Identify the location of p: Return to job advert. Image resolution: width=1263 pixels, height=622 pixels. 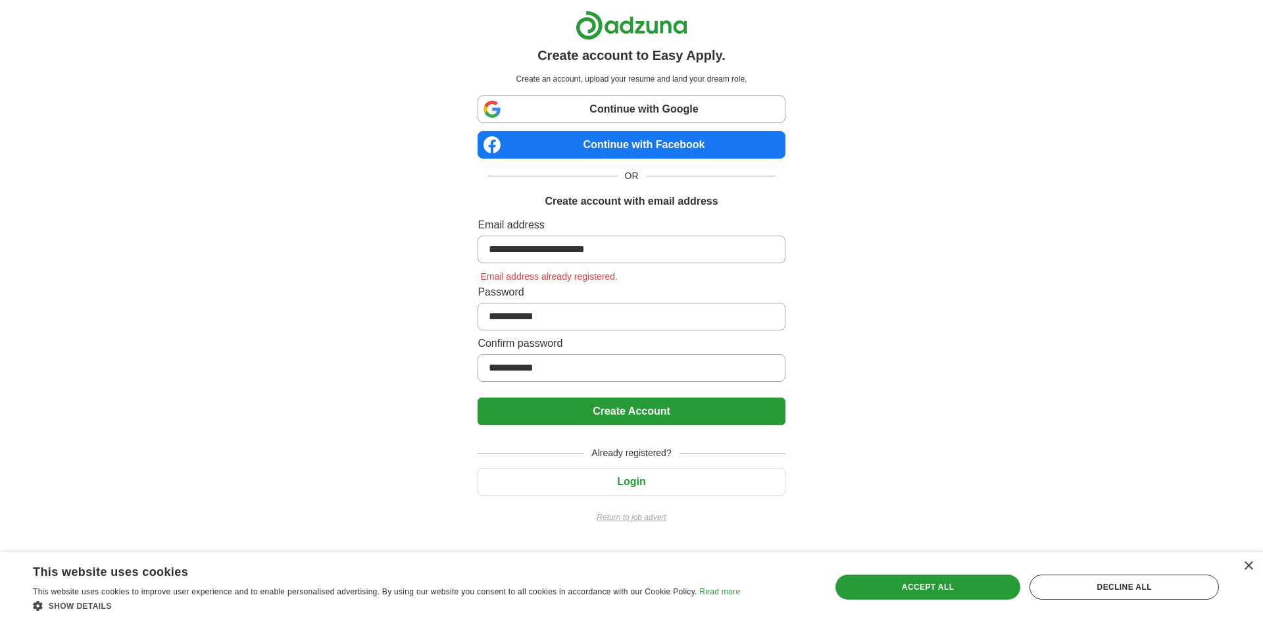
(631, 517).